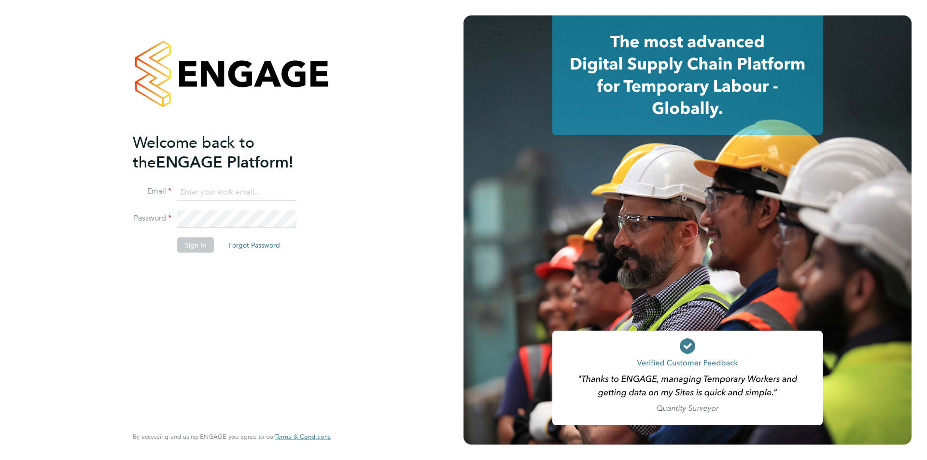  I want to click on h2: ENGAGE Platform!, so click(227, 152).